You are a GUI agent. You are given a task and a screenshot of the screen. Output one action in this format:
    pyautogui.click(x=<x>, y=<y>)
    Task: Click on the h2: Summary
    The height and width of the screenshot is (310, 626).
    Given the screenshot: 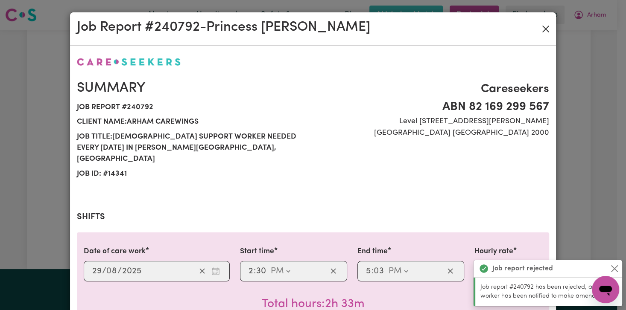 What is the action you would take?
    pyautogui.click(x=192, y=88)
    